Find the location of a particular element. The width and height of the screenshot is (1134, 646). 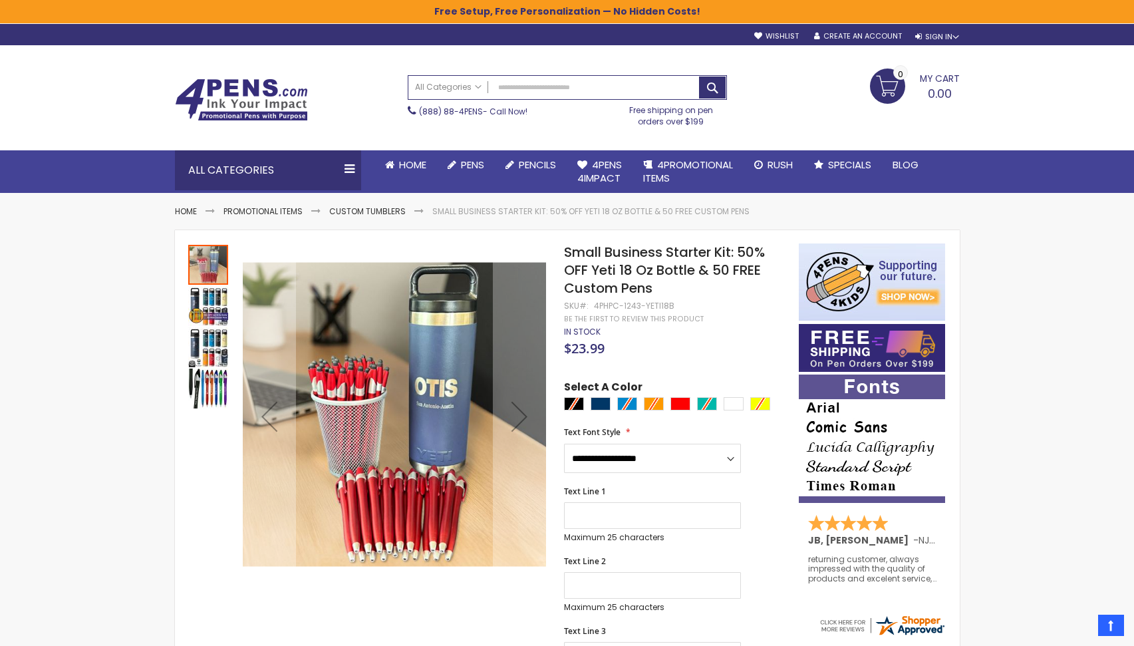

a: 0.00 0 is located at coordinates (914, 85).